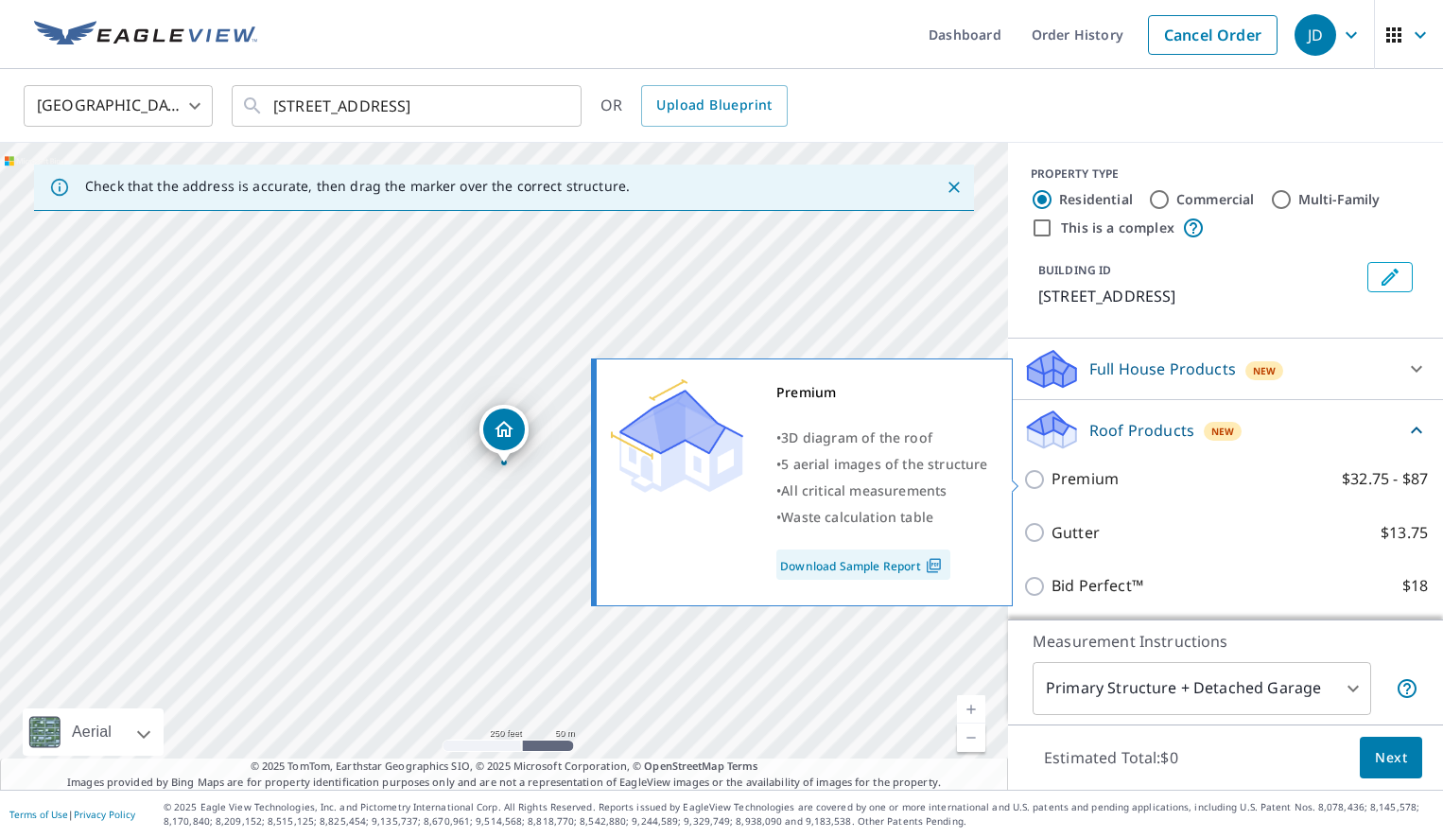 The width and height of the screenshot is (1443, 838). I want to click on a: Current Level 17, Zoom Out, so click(971, 738).